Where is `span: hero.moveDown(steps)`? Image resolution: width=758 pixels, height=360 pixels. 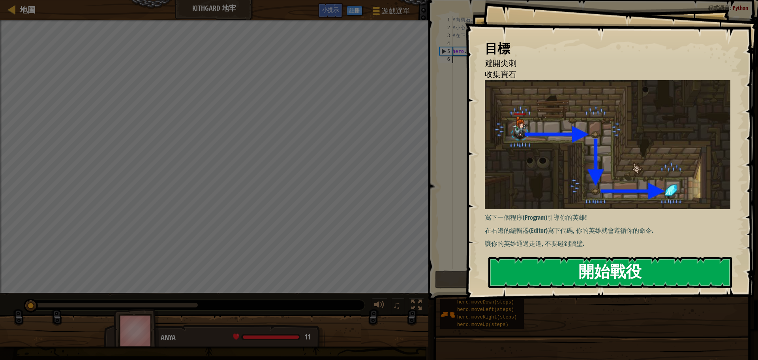
span: hero.moveDown(steps) is located at coordinates (485, 302).